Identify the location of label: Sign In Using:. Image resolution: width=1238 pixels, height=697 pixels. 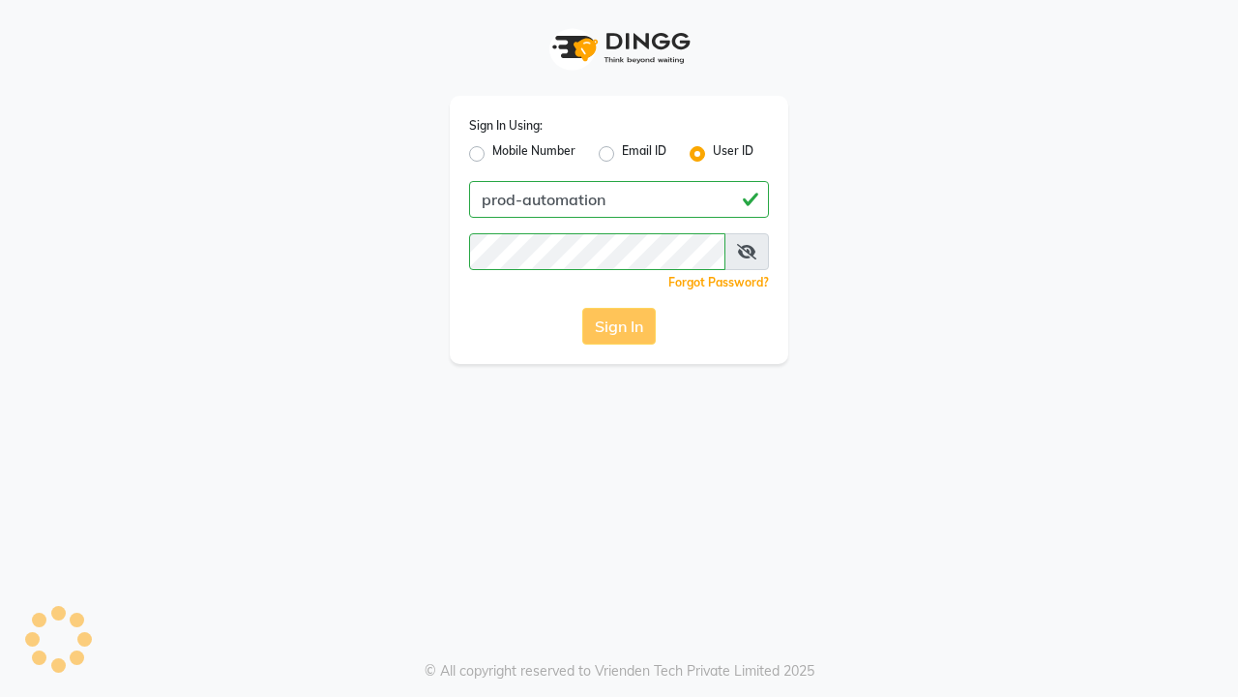
(506, 126).